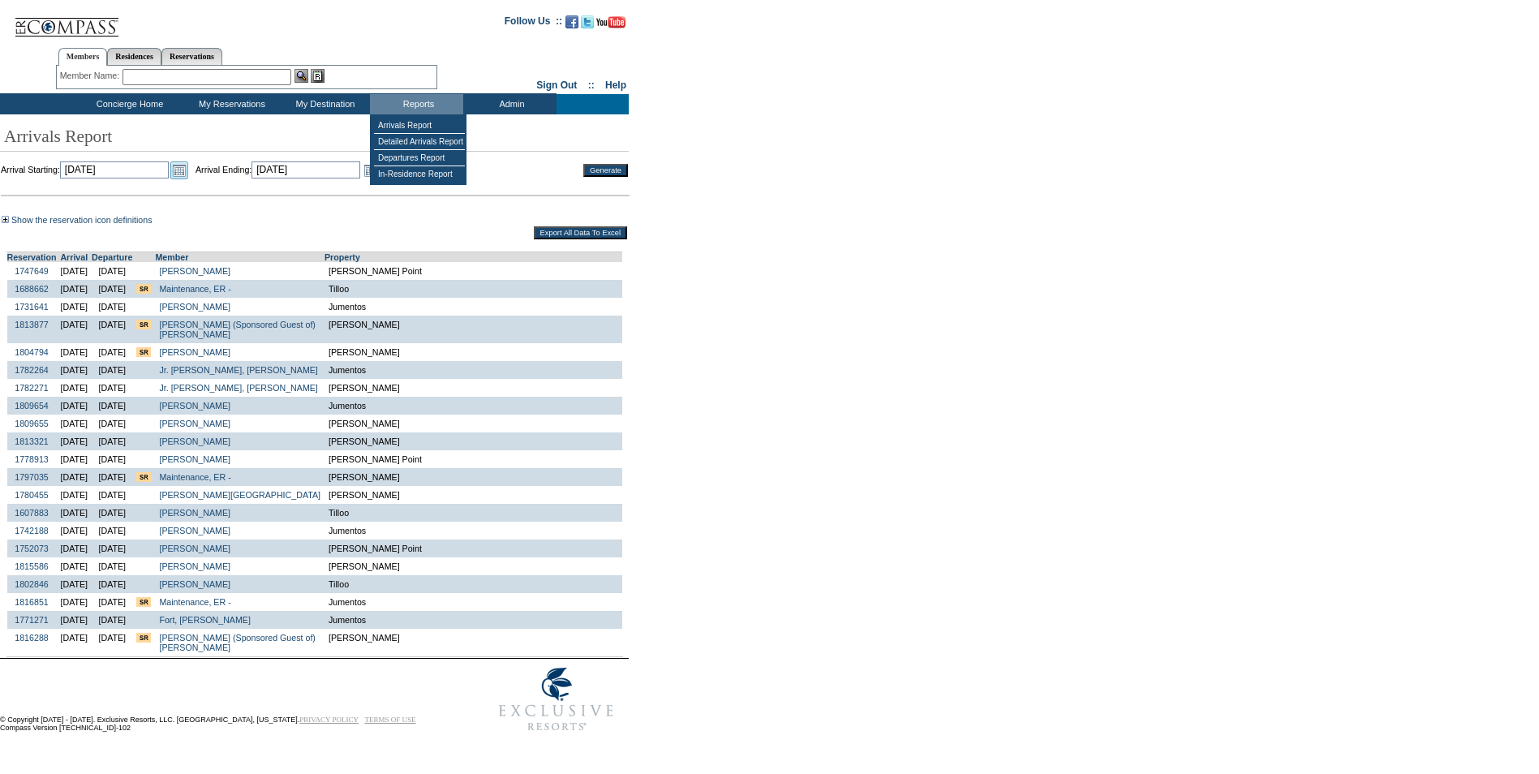 Image resolution: width=1539 pixels, height=774 pixels. Describe the element at coordinates (230, 104) in the screenshot. I see `td: My Reservations` at that location.